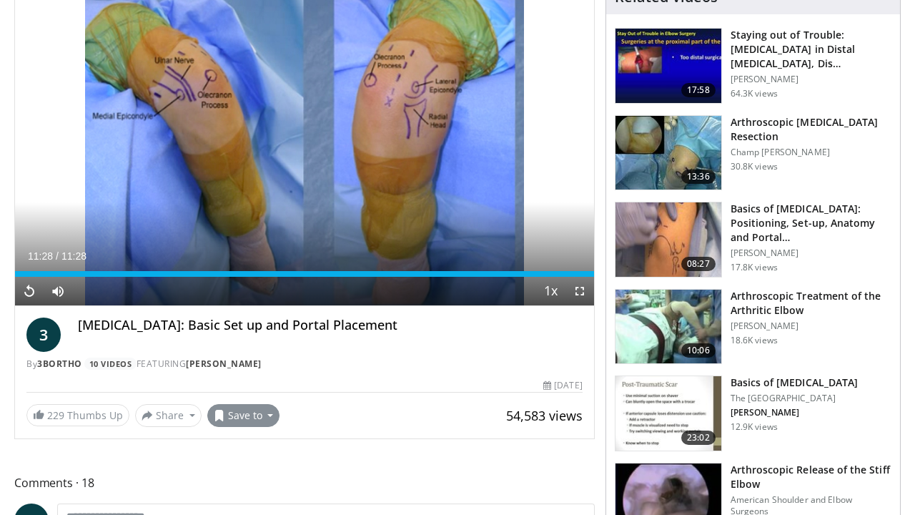 This screenshot has height=515, width=915. I want to click on span: 3, so click(44, 334).